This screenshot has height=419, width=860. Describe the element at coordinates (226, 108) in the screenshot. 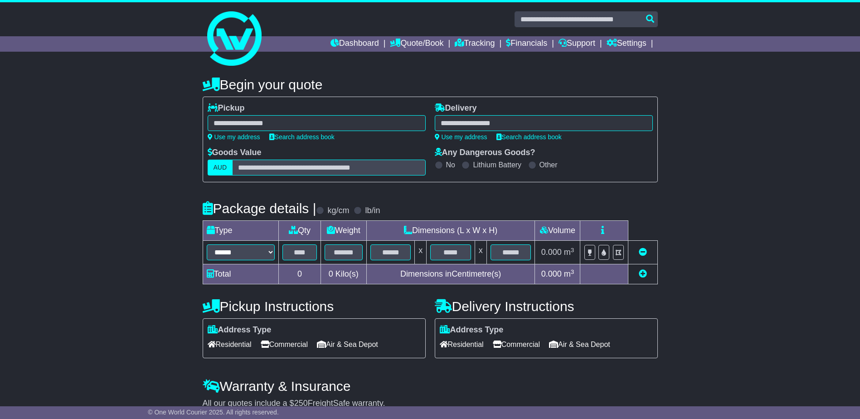

I see `label: Pickup` at that location.